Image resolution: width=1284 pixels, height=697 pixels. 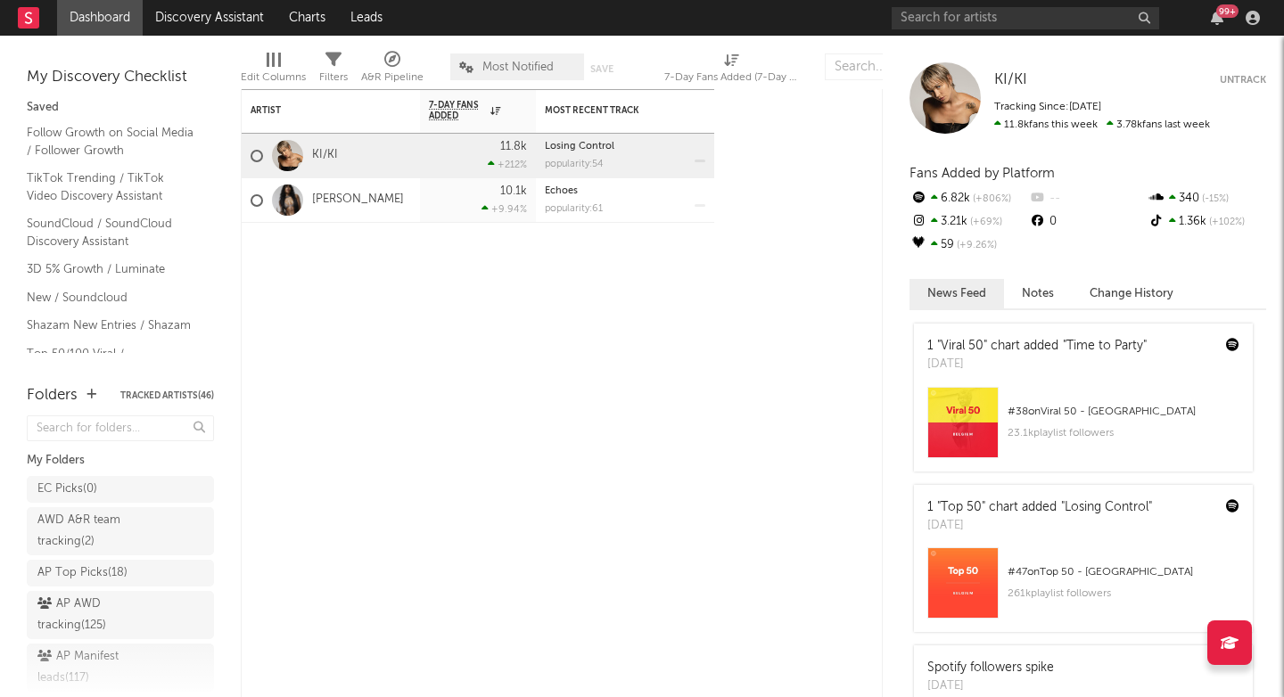 What do you see at coordinates (100, 531) in the screenshot?
I see `div: AWD A&R team tracking ( 2 )` at bounding box center [100, 531].